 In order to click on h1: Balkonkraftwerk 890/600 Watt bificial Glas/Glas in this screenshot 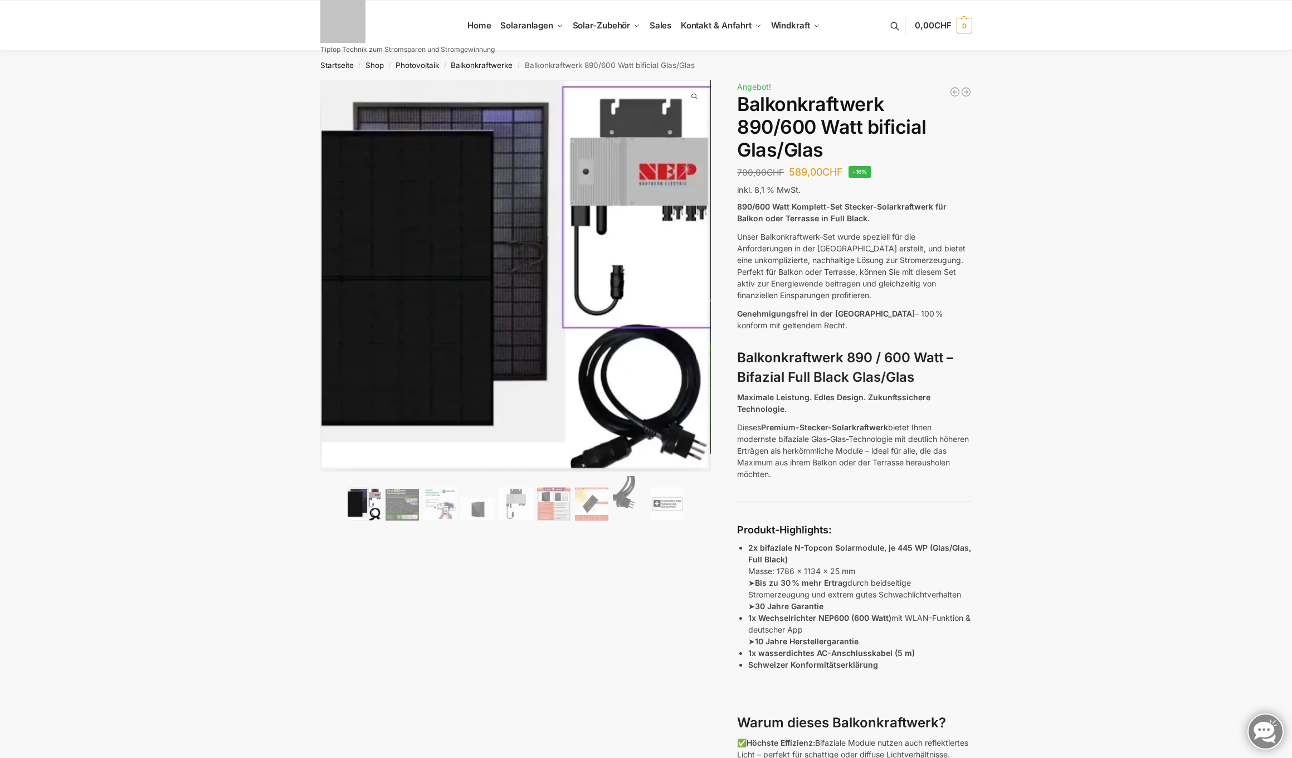, I will do `click(854, 127)`.